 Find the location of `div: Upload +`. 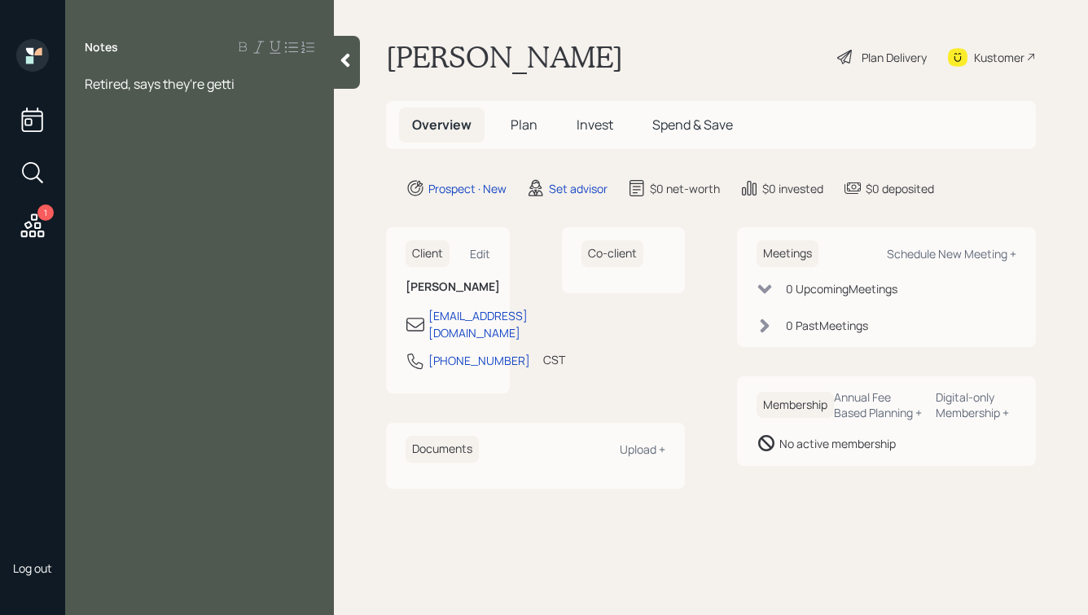

div: Upload + is located at coordinates (643, 449).